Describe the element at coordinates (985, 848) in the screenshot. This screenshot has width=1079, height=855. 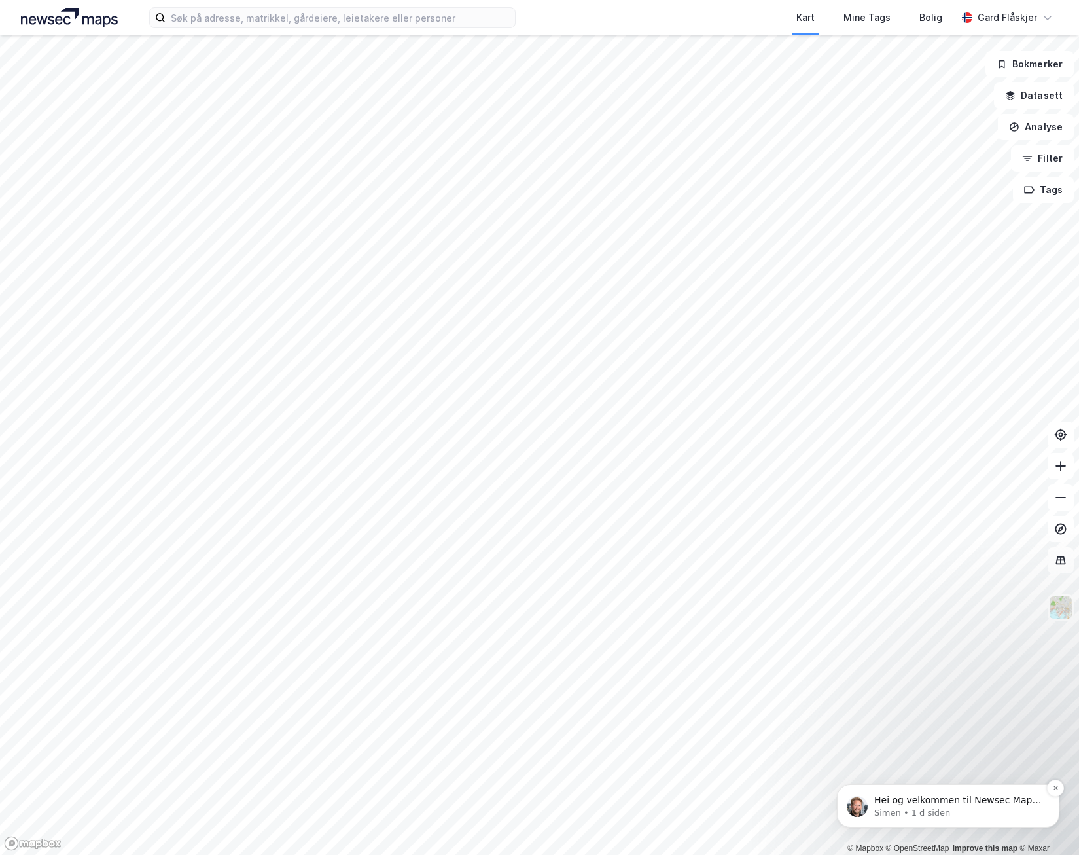
I see `a: Improve this map` at that location.